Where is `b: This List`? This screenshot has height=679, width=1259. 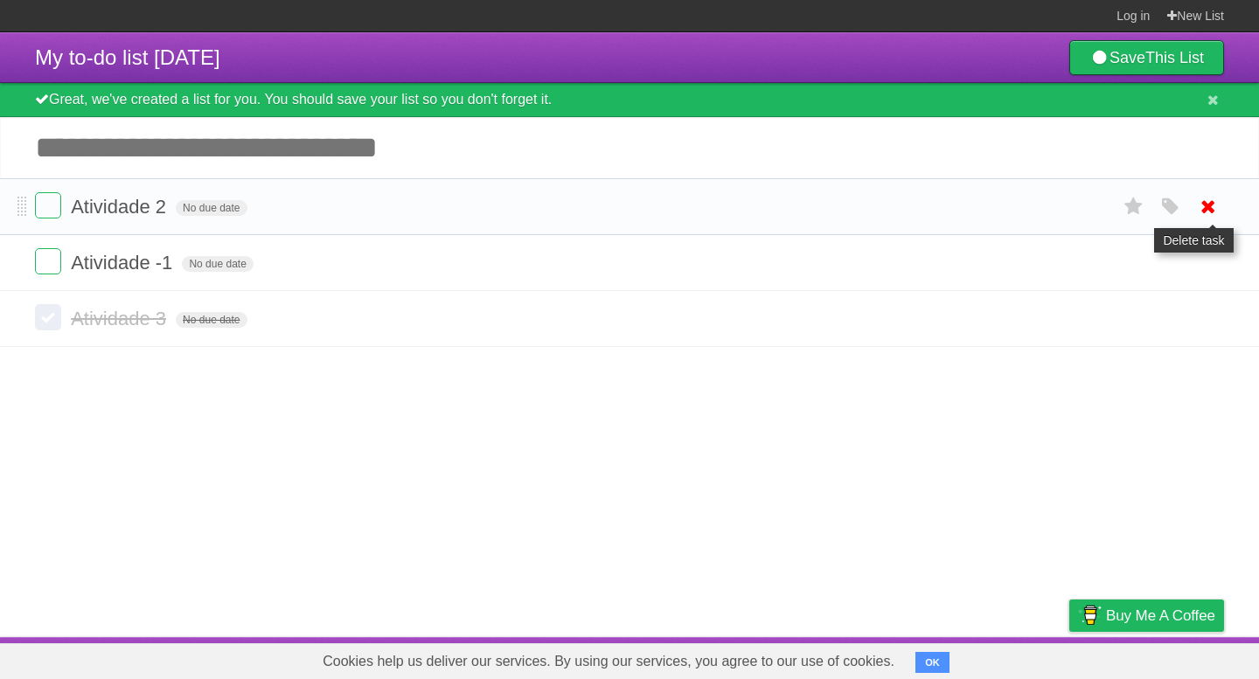
b: This List is located at coordinates (1174, 58).